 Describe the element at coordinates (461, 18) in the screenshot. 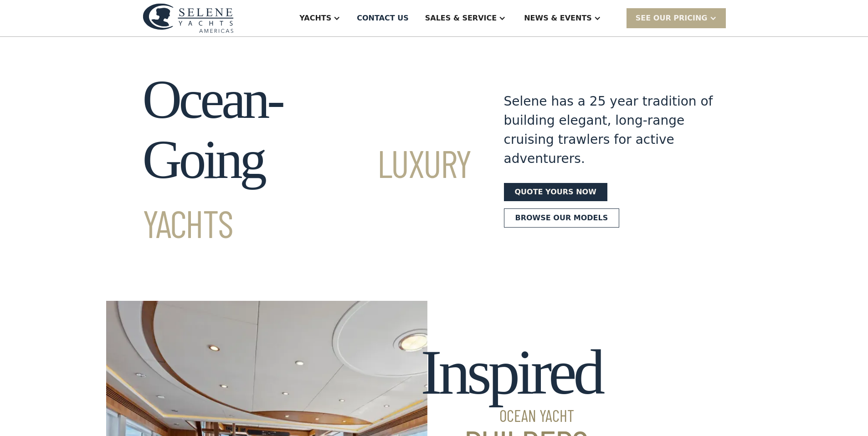

I see `div: Sales & Service` at that location.